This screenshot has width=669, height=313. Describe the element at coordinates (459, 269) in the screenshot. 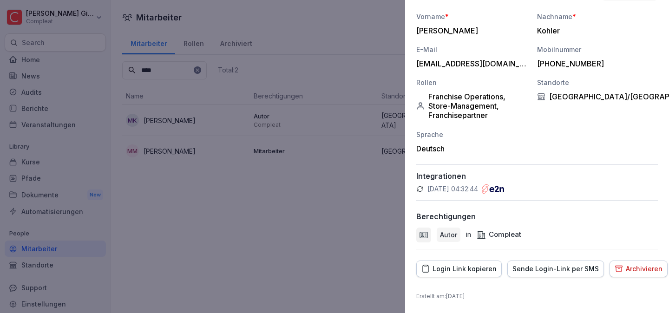

I see `div: Login Link kopieren` at that location.